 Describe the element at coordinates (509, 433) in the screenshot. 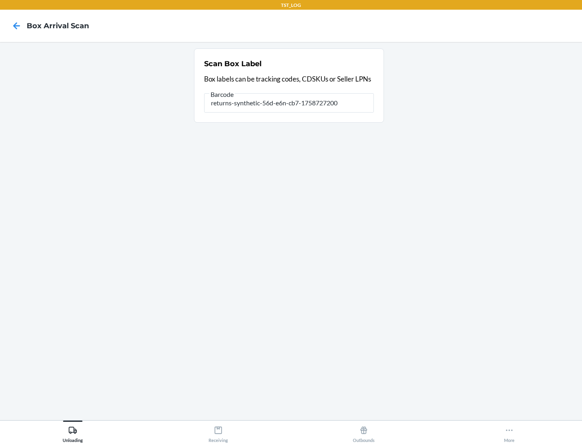

I see `div: More` at that location.